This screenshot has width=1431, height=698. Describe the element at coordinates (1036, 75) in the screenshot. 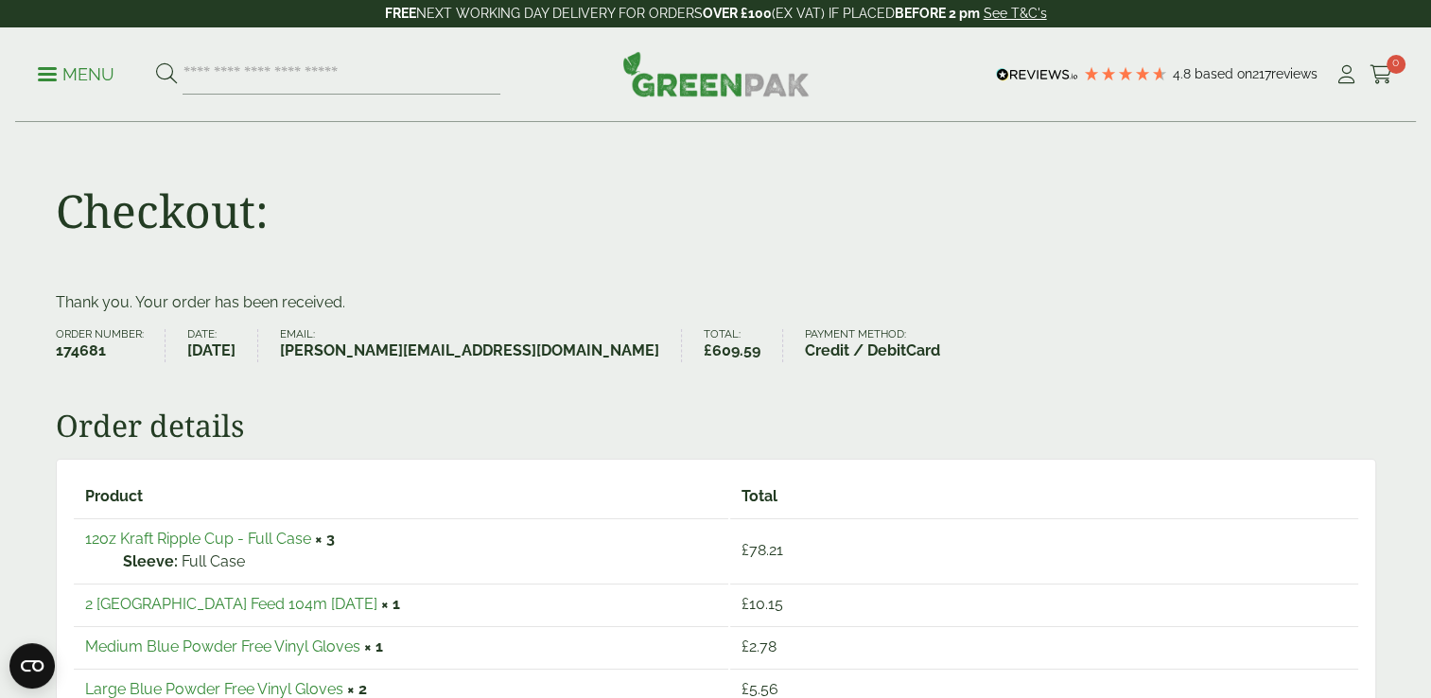

I see `img: REVIEWS.io` at that location.